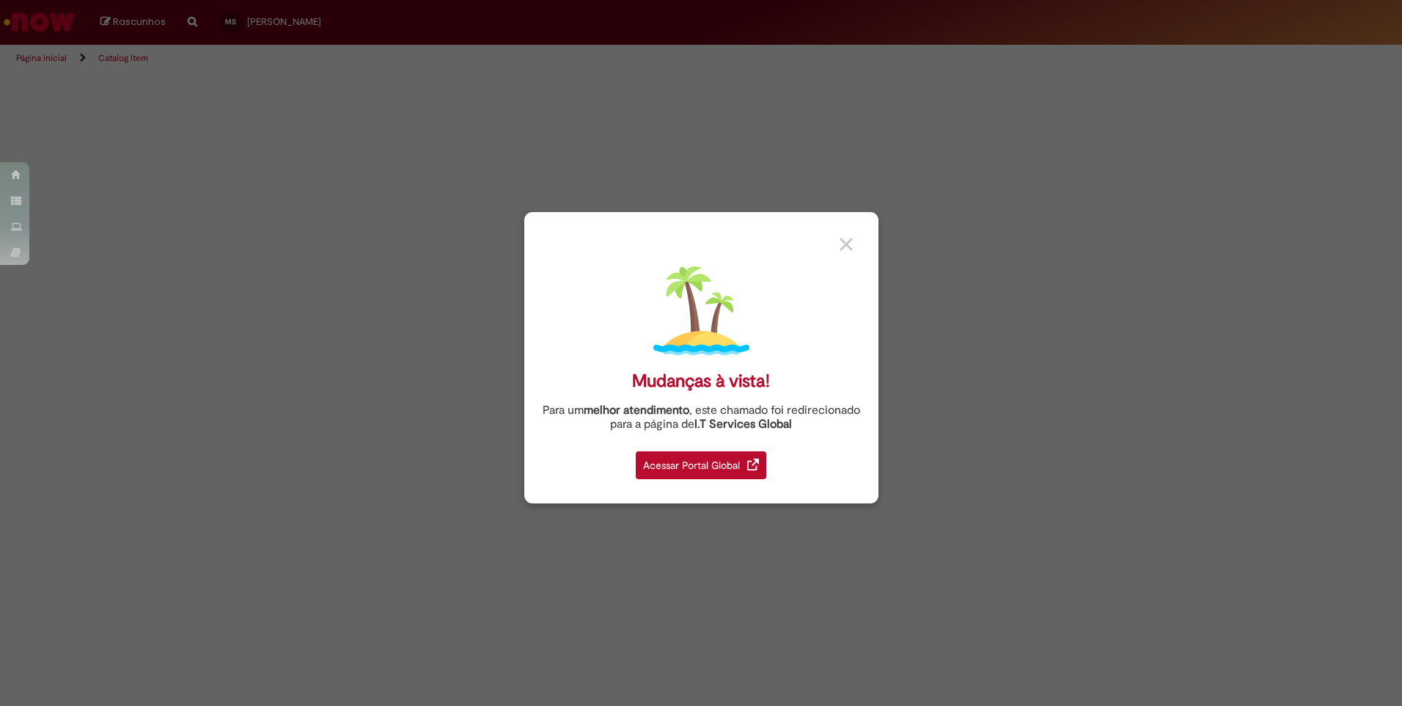 This screenshot has width=1402, height=706. Describe the element at coordinates (743, 419) in the screenshot. I see `a: I.T Services Global` at that location.